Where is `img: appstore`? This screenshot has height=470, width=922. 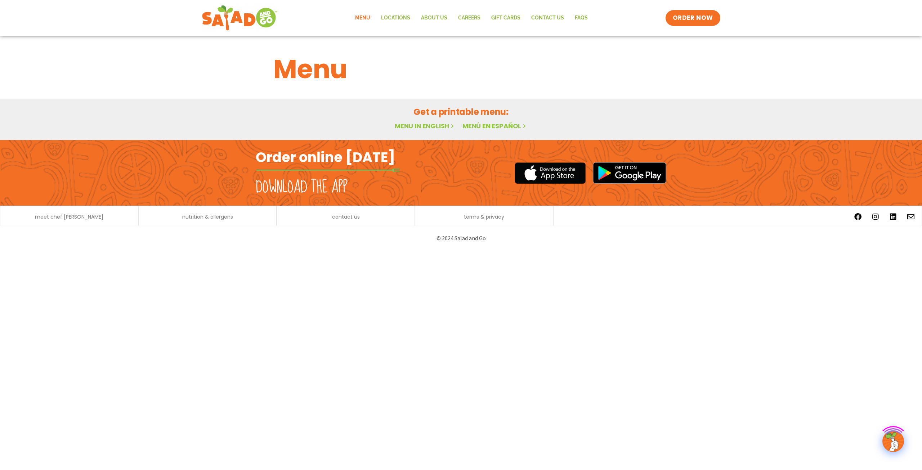
img: appstore is located at coordinates (550, 173).